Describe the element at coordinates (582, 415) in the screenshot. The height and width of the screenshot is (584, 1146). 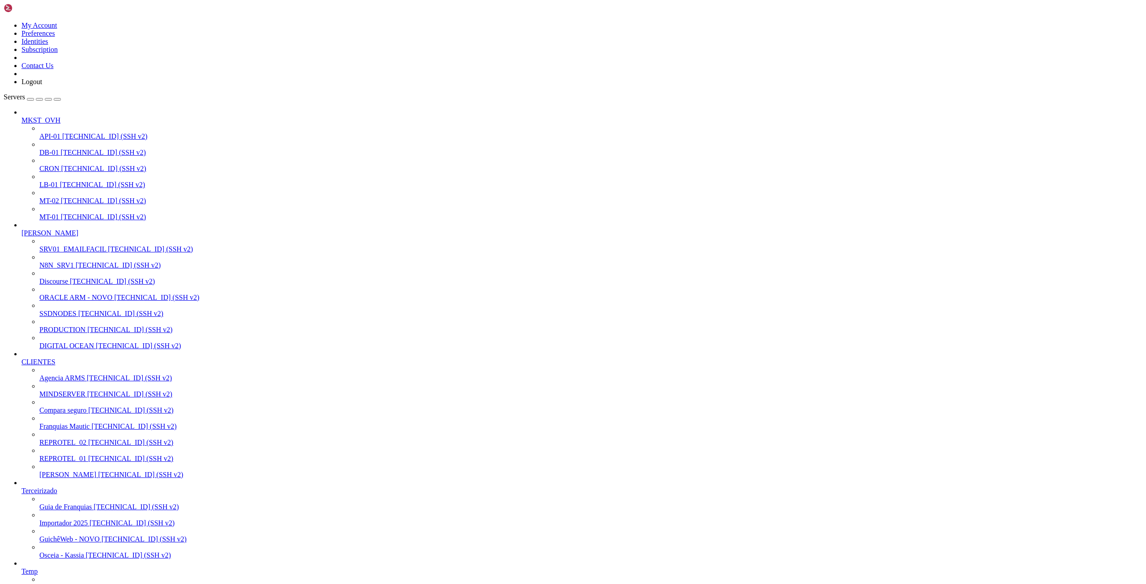
I see `li: CLIENTES` at that location.